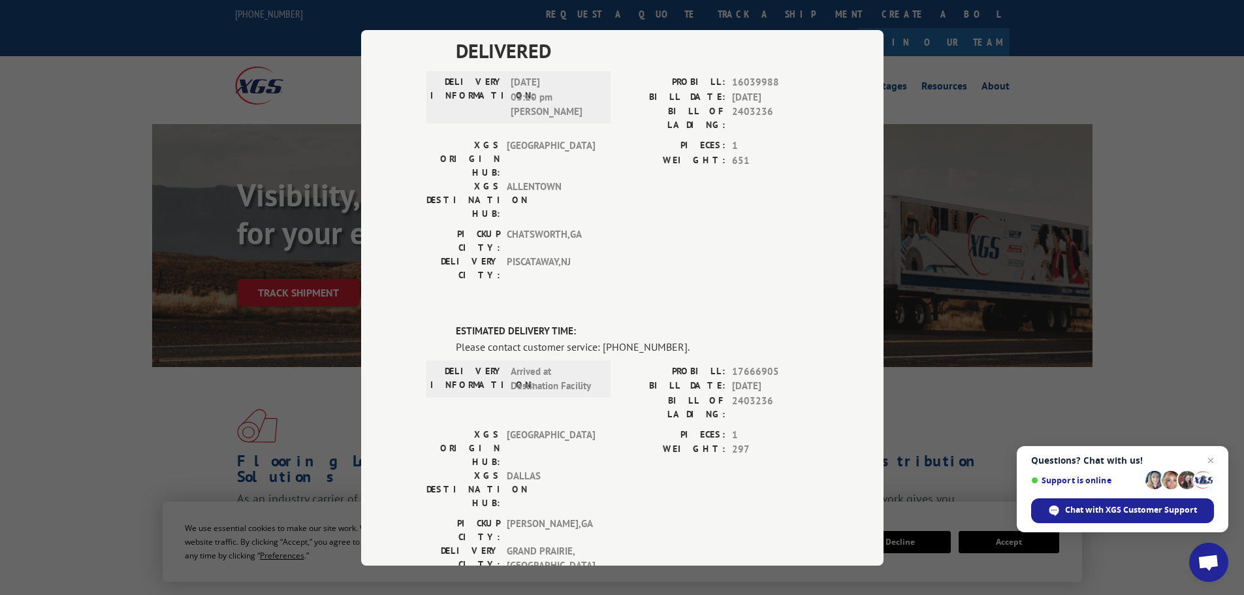 The height and width of the screenshot is (595, 1244). What do you see at coordinates (1131, 510) in the screenshot?
I see `span: Chat with XGS Customer Support` at bounding box center [1131, 510].